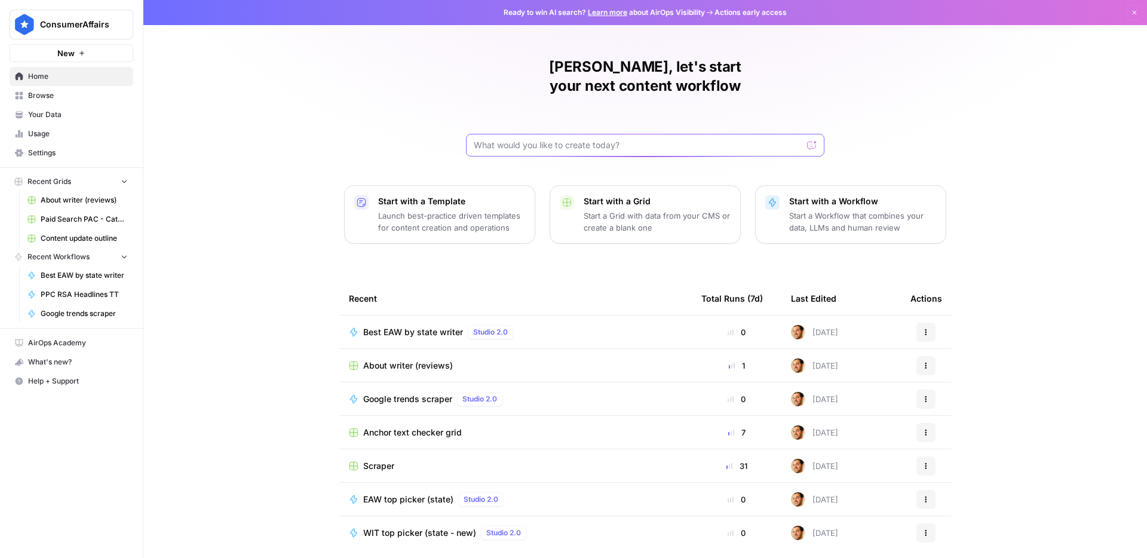  What do you see at coordinates (84, 219) in the screenshot?
I see `span: Paid Search PAC - Categories` at bounding box center [84, 219].